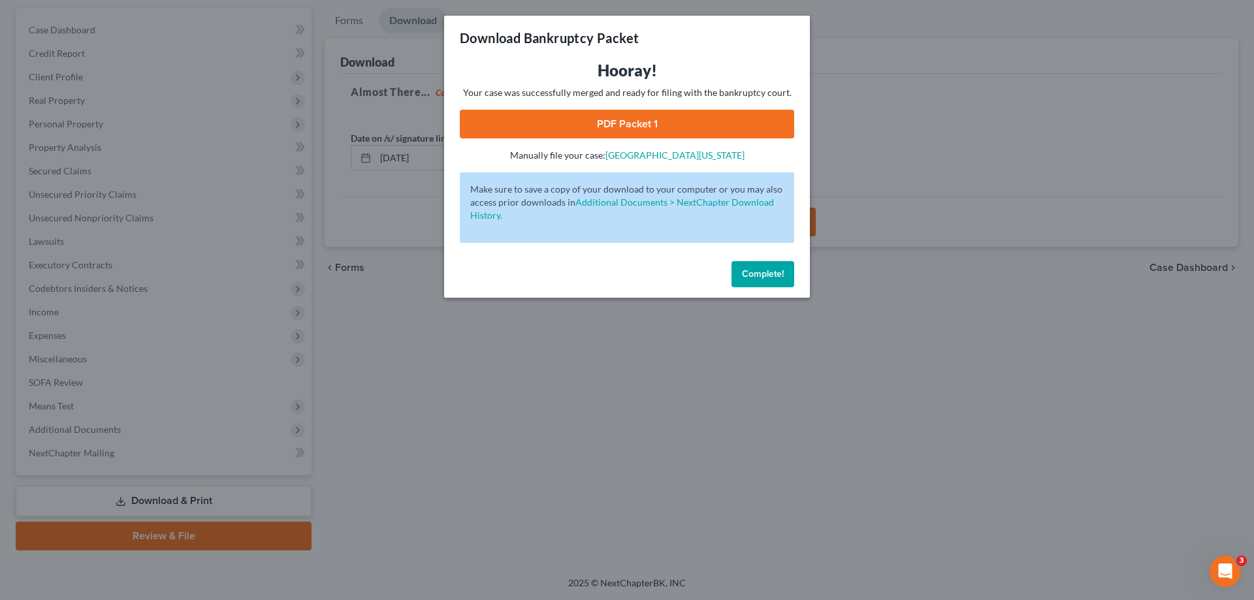 This screenshot has width=1254, height=600. What do you see at coordinates (627, 202) in the screenshot?
I see `p: Make sure to save a copy of your download to your computer or you may also access prior downloads in` at bounding box center [627, 202].